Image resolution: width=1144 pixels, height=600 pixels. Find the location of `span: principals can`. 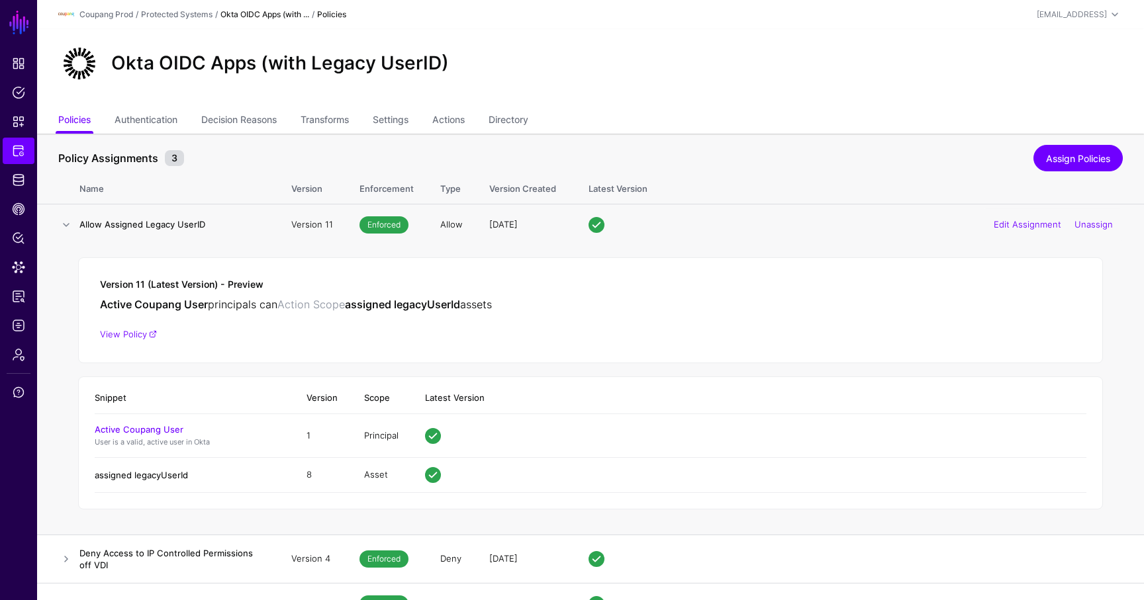

span: principals can is located at coordinates (242, 304).